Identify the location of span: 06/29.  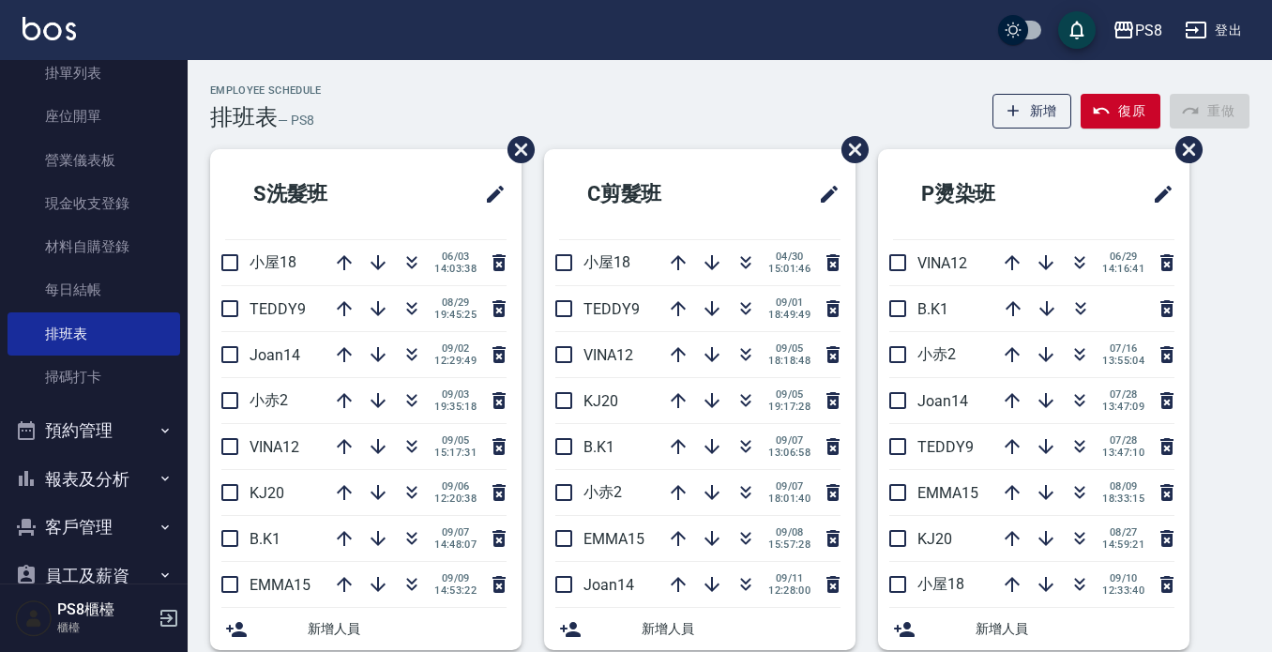
(1123, 256).